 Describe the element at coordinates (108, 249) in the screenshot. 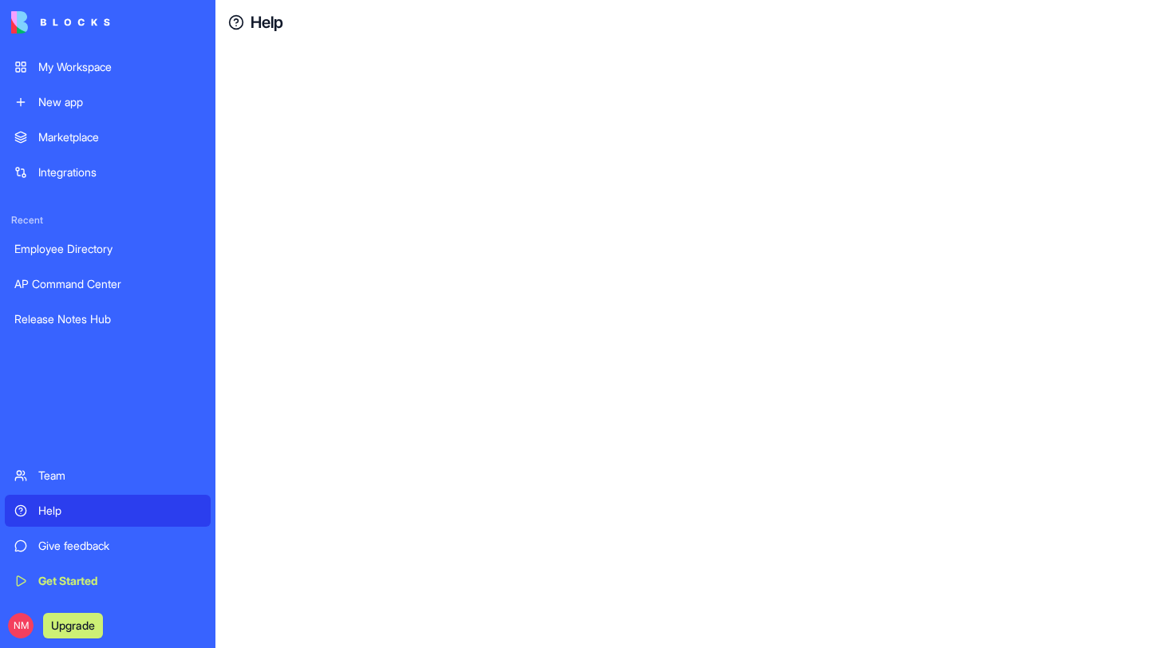

I see `a: Employee Directory` at that location.